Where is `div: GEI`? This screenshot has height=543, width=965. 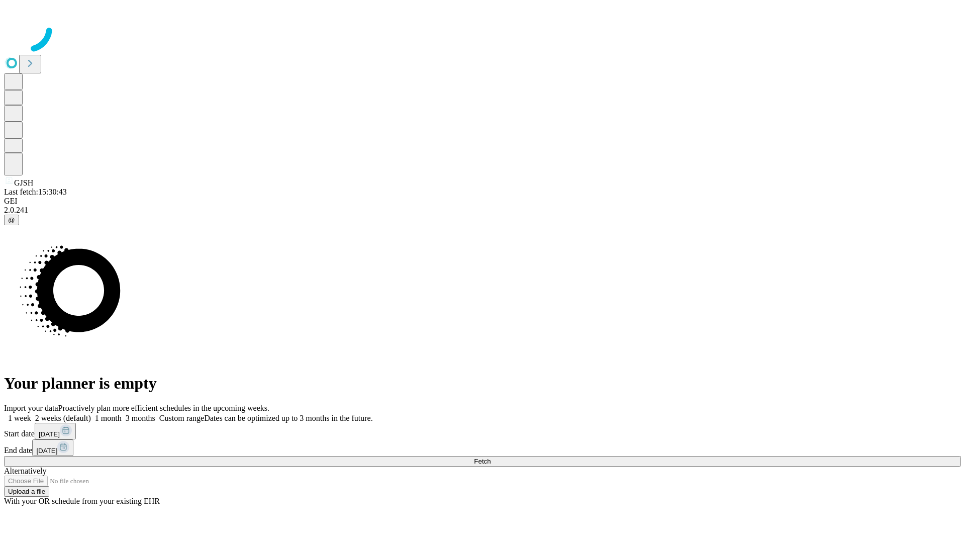
div: GEI is located at coordinates (482, 201).